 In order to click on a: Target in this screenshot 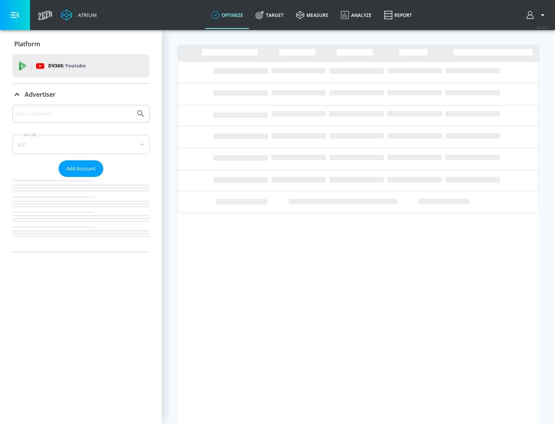, I will do `click(269, 15)`.